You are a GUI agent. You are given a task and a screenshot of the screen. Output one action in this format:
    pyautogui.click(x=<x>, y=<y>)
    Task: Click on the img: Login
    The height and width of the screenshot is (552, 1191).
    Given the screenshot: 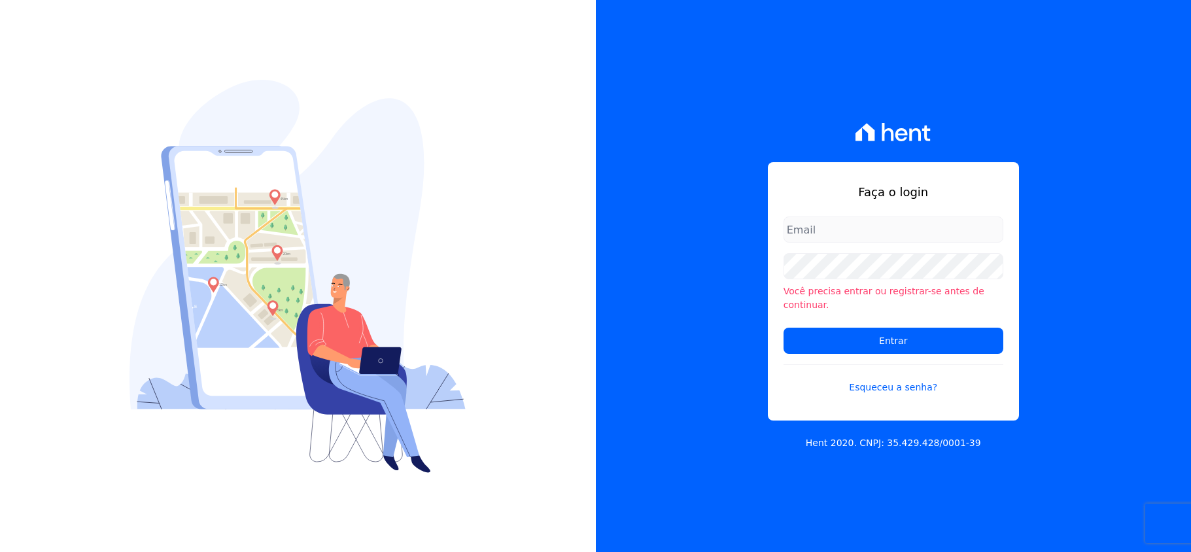 What is the action you would take?
    pyautogui.click(x=298, y=276)
    